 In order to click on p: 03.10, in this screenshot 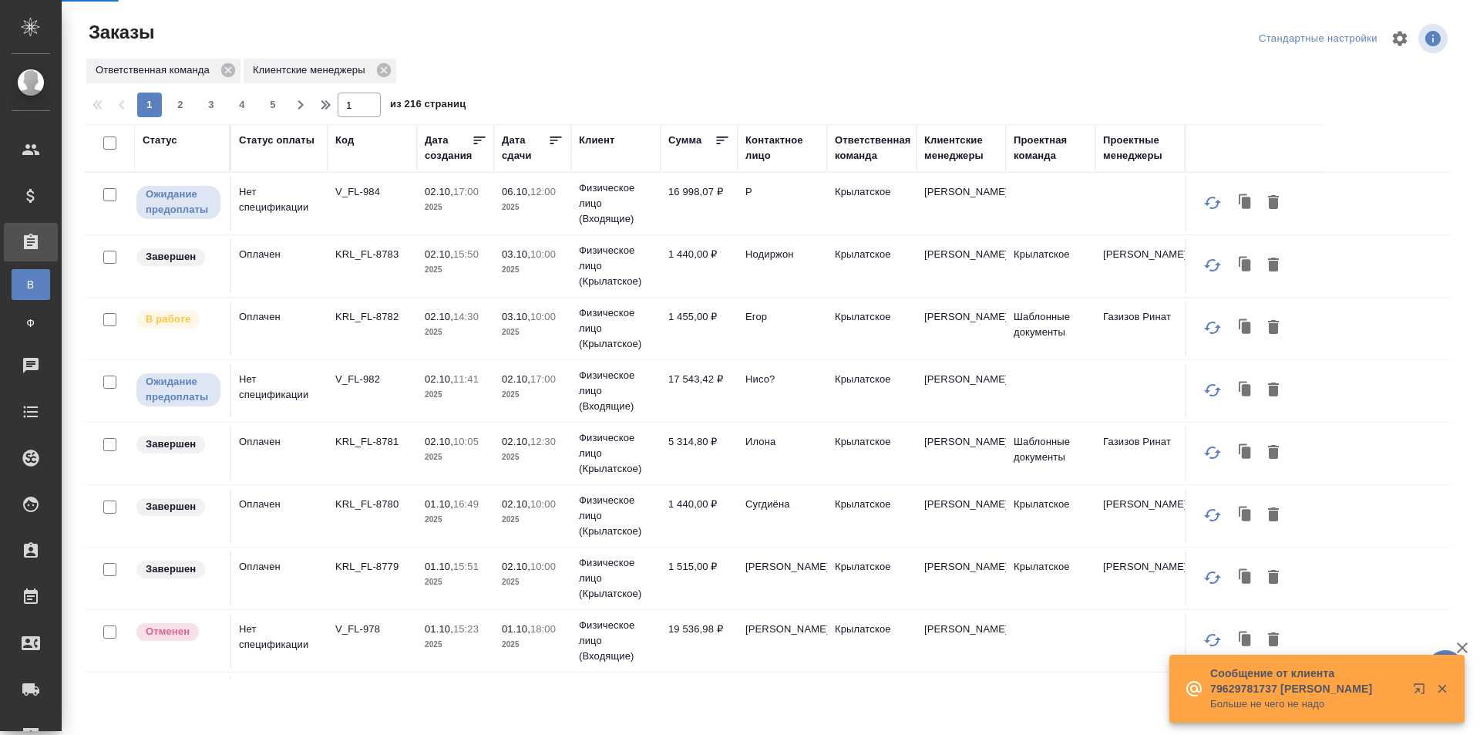, I will do `click(516, 316)`.